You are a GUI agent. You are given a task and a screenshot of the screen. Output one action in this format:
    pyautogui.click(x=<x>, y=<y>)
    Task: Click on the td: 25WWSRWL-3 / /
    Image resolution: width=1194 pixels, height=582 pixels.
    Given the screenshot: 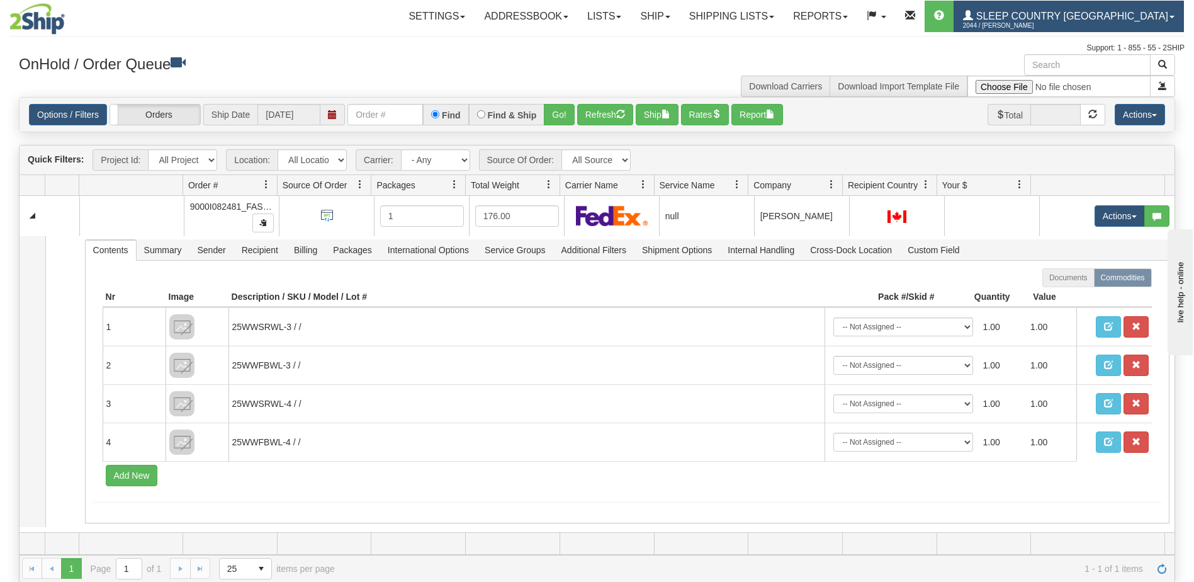 What is the action you would take?
    pyautogui.click(x=526, y=326)
    